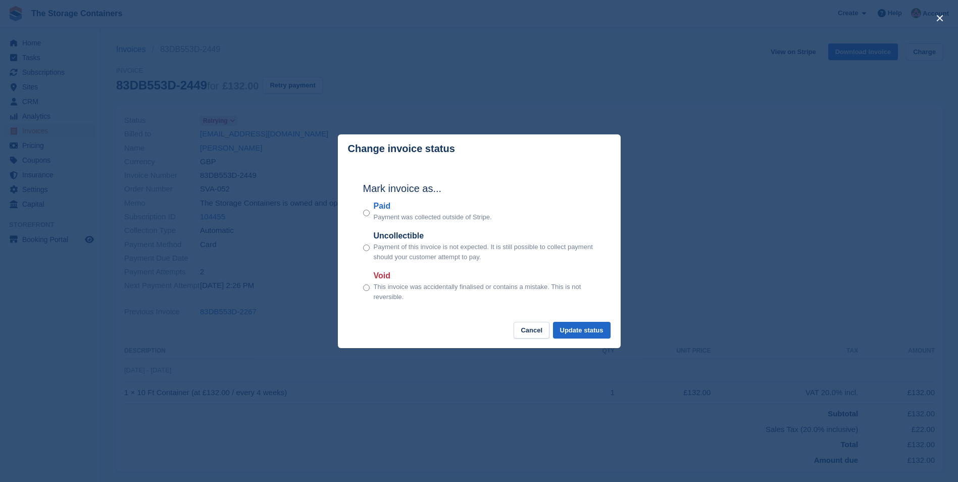  What do you see at coordinates (484, 276) in the screenshot?
I see `label: Void` at bounding box center [484, 276].